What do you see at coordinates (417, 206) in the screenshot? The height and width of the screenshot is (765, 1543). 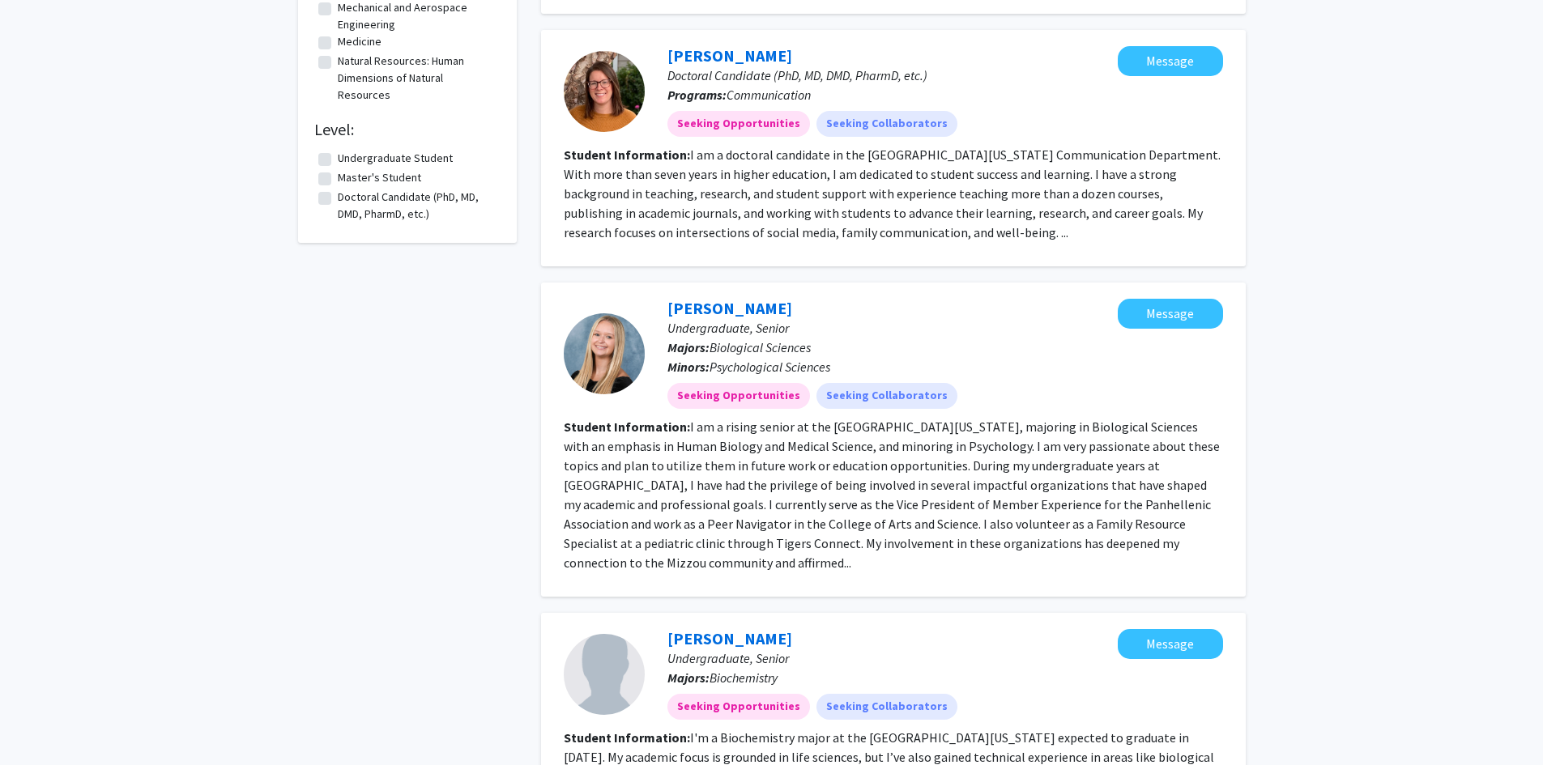 I see `label: Doctoral Candidate (PhD, MD, DMD, PharmD, etc.)` at bounding box center [417, 206].